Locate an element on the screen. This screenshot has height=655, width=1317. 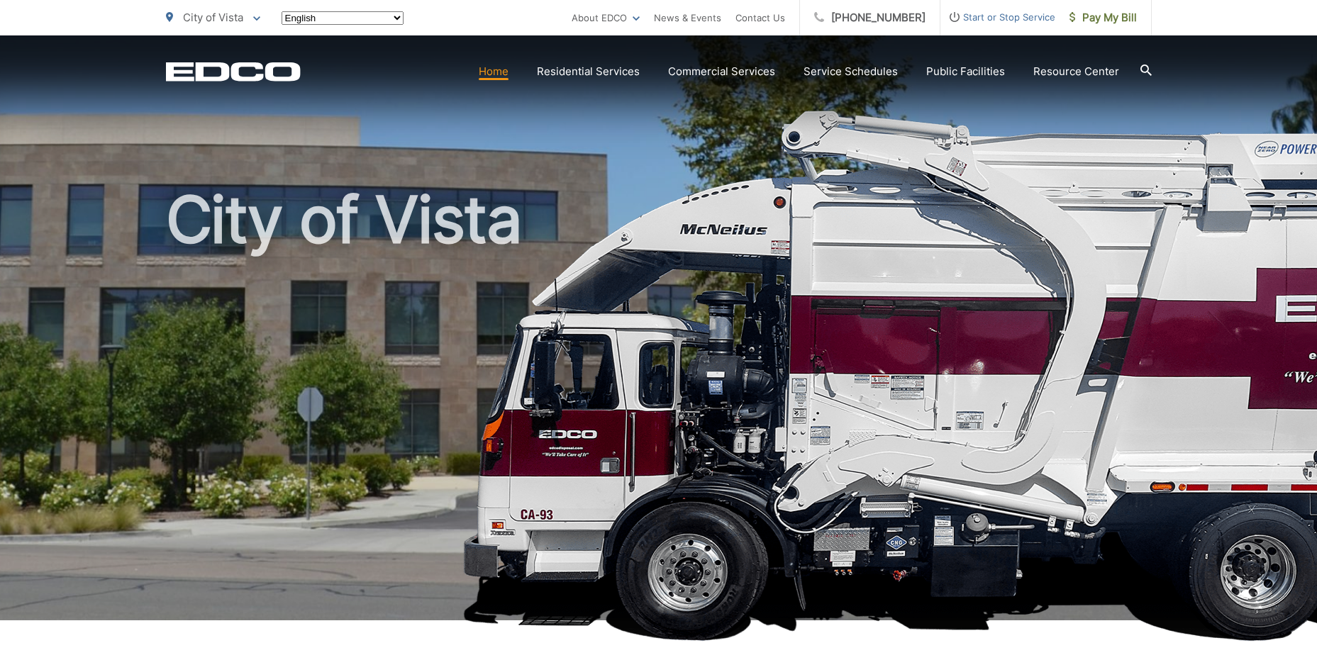
select: Select a language is located at coordinates (342, 18).